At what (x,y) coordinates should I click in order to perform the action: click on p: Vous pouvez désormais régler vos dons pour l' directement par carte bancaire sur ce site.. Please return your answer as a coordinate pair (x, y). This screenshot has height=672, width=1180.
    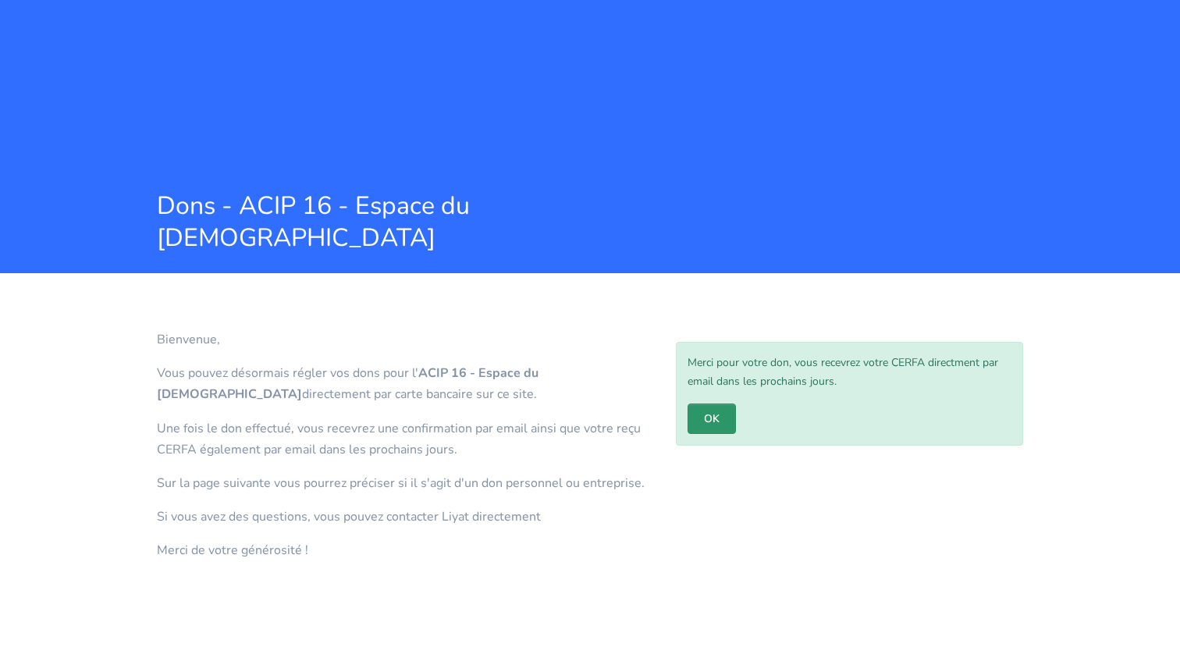
    Looking at the image, I should click on (404, 384).